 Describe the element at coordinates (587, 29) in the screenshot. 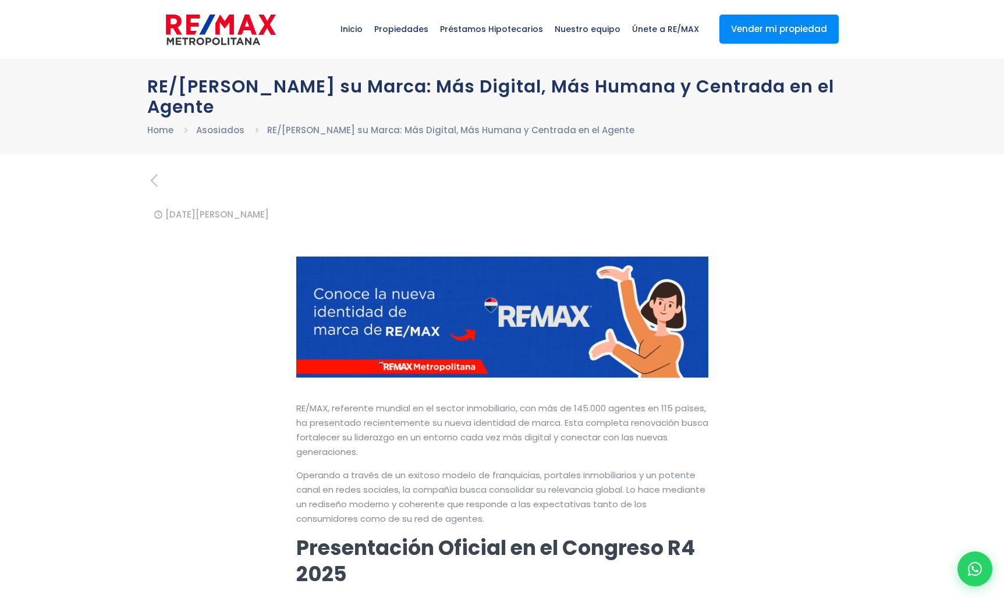

I see `span: Nuestro equipo` at that location.